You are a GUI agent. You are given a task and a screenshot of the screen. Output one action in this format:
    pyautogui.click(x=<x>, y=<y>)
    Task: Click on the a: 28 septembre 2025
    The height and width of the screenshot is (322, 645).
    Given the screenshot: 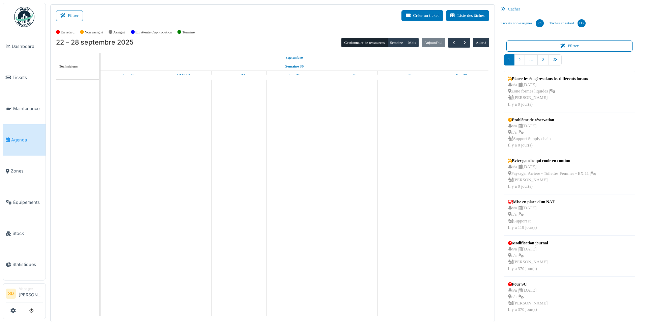 What is the action you would take?
    pyautogui.click(x=460, y=75)
    